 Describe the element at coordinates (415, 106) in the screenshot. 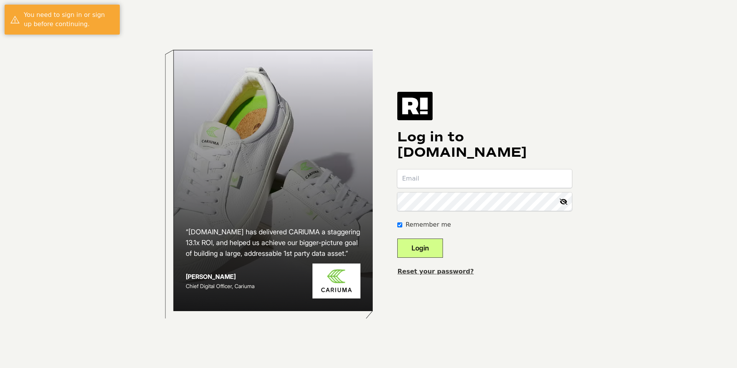

I see `img: Retention.com` at that location.